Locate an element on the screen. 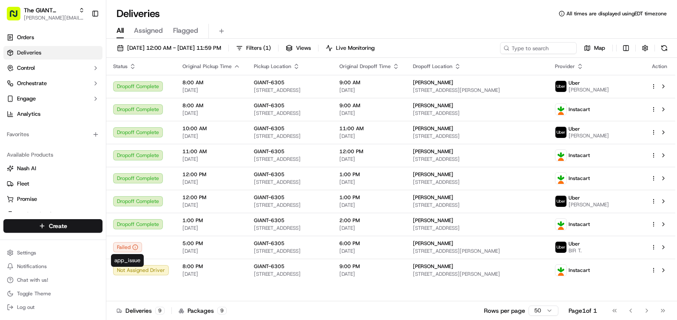 The width and height of the screenshot is (677, 320). span: Deliveries is located at coordinates (29, 53).